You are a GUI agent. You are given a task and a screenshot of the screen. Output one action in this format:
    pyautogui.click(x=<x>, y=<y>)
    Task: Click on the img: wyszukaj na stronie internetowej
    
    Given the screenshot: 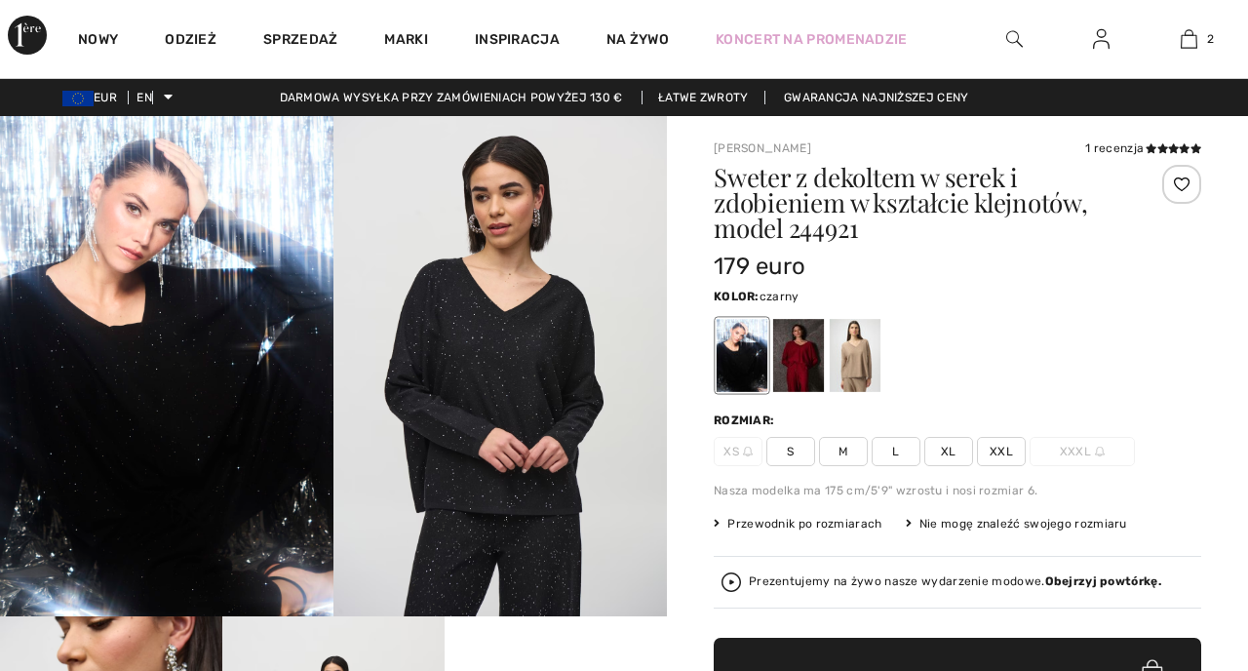 What is the action you would take?
    pyautogui.click(x=1014, y=39)
    